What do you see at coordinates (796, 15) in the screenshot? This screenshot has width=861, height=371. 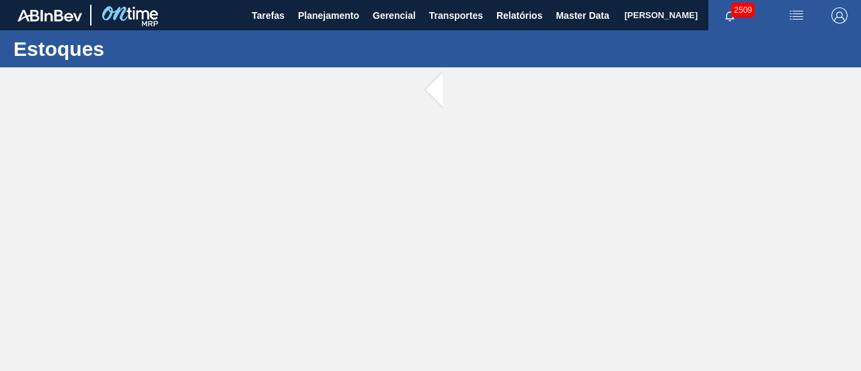 I see `img: userActions` at bounding box center [796, 15].